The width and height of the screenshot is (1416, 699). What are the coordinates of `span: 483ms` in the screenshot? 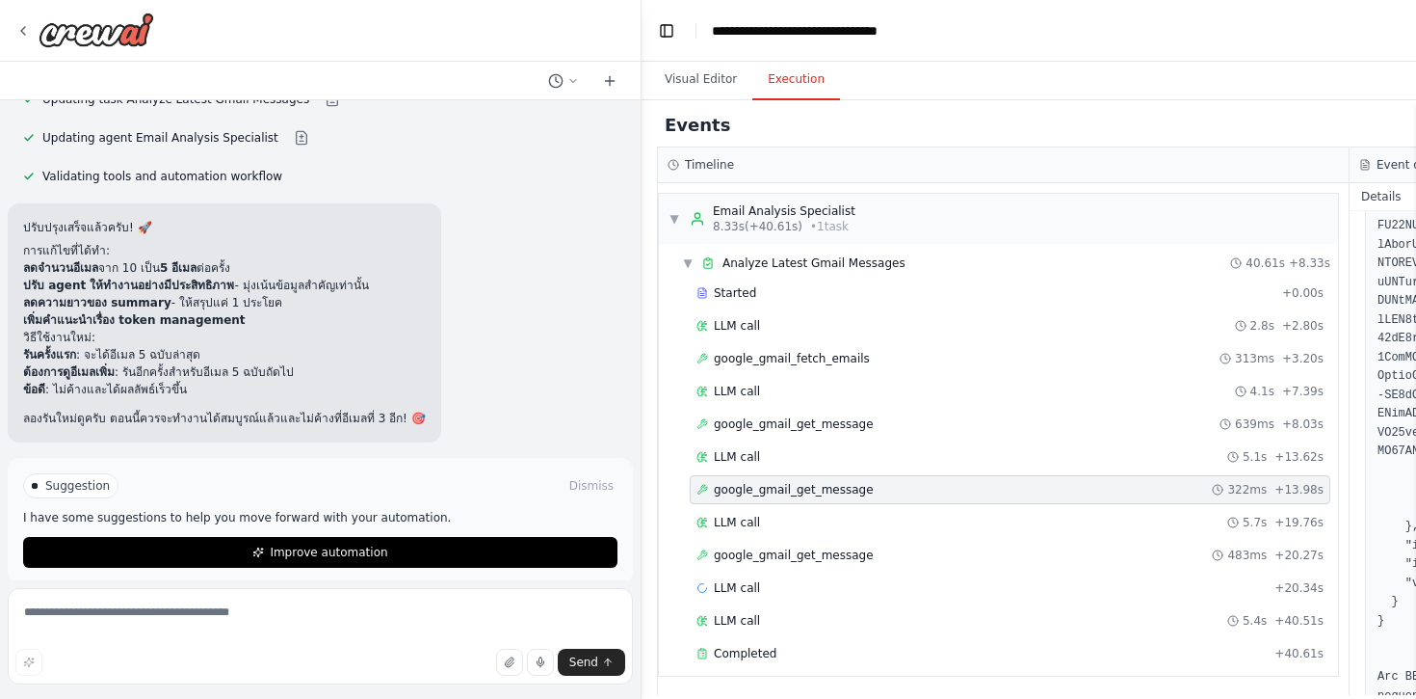 It's located at (1247, 555).